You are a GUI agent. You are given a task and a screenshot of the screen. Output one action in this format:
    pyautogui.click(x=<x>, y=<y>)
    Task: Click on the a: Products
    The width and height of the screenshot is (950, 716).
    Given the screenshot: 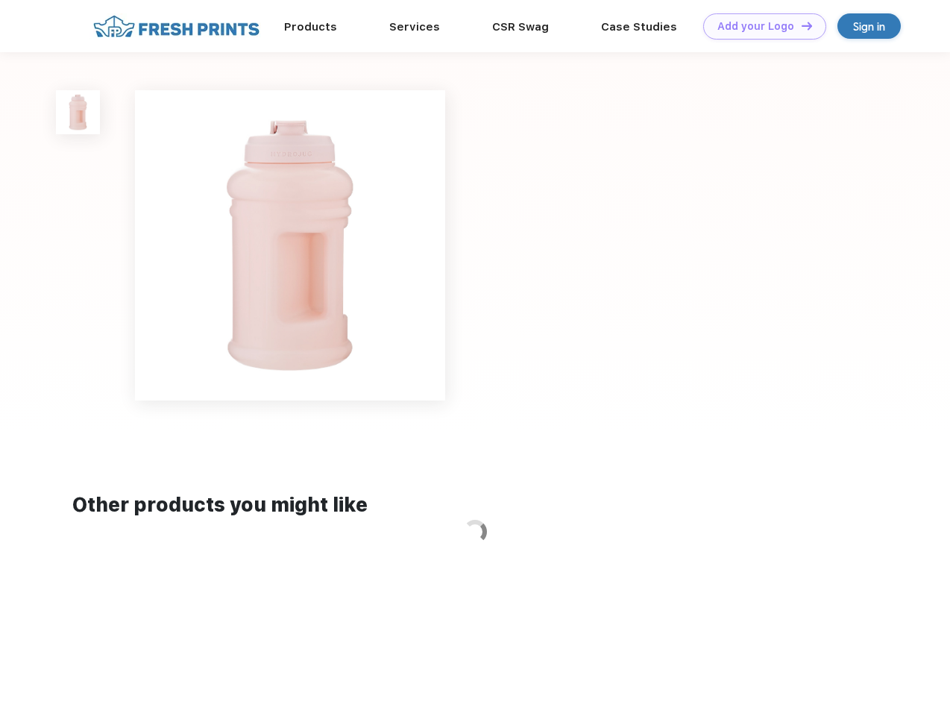 What is the action you would take?
    pyautogui.click(x=310, y=27)
    